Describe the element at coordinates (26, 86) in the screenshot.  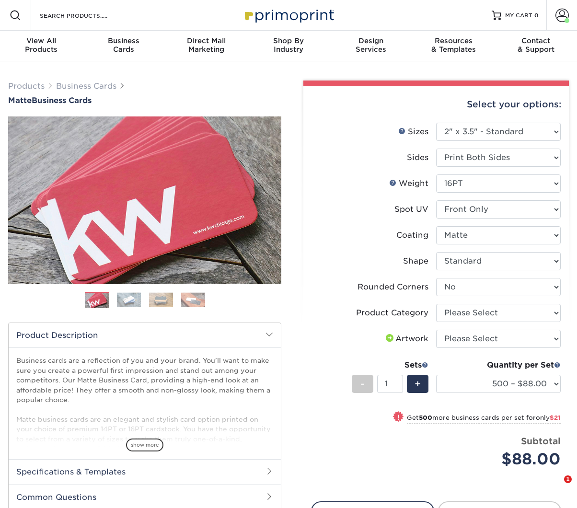
I see `a: Products` at that location.